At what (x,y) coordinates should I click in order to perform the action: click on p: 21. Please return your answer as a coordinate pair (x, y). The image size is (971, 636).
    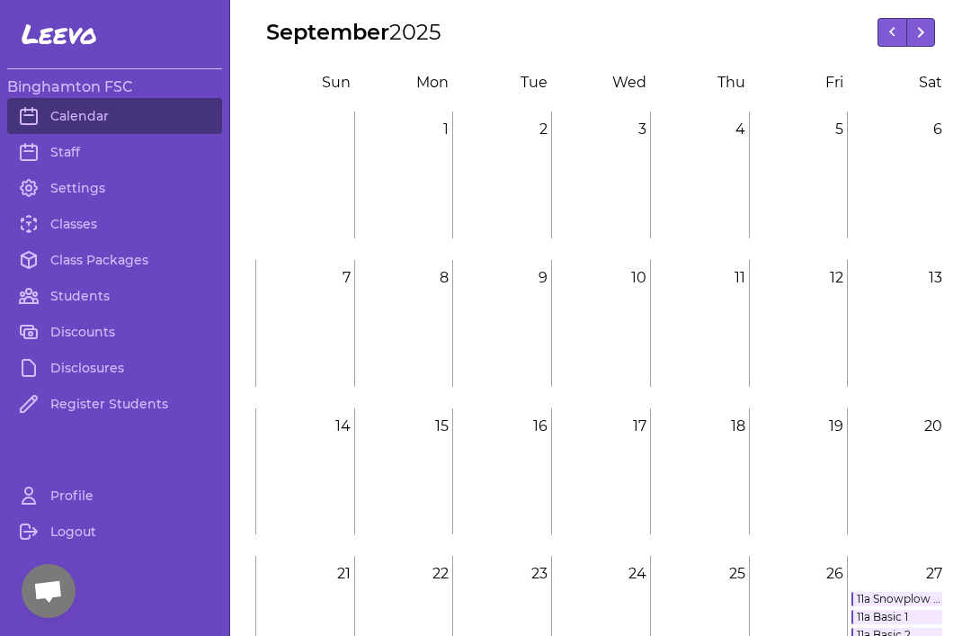
    Looking at the image, I should click on (305, 574).